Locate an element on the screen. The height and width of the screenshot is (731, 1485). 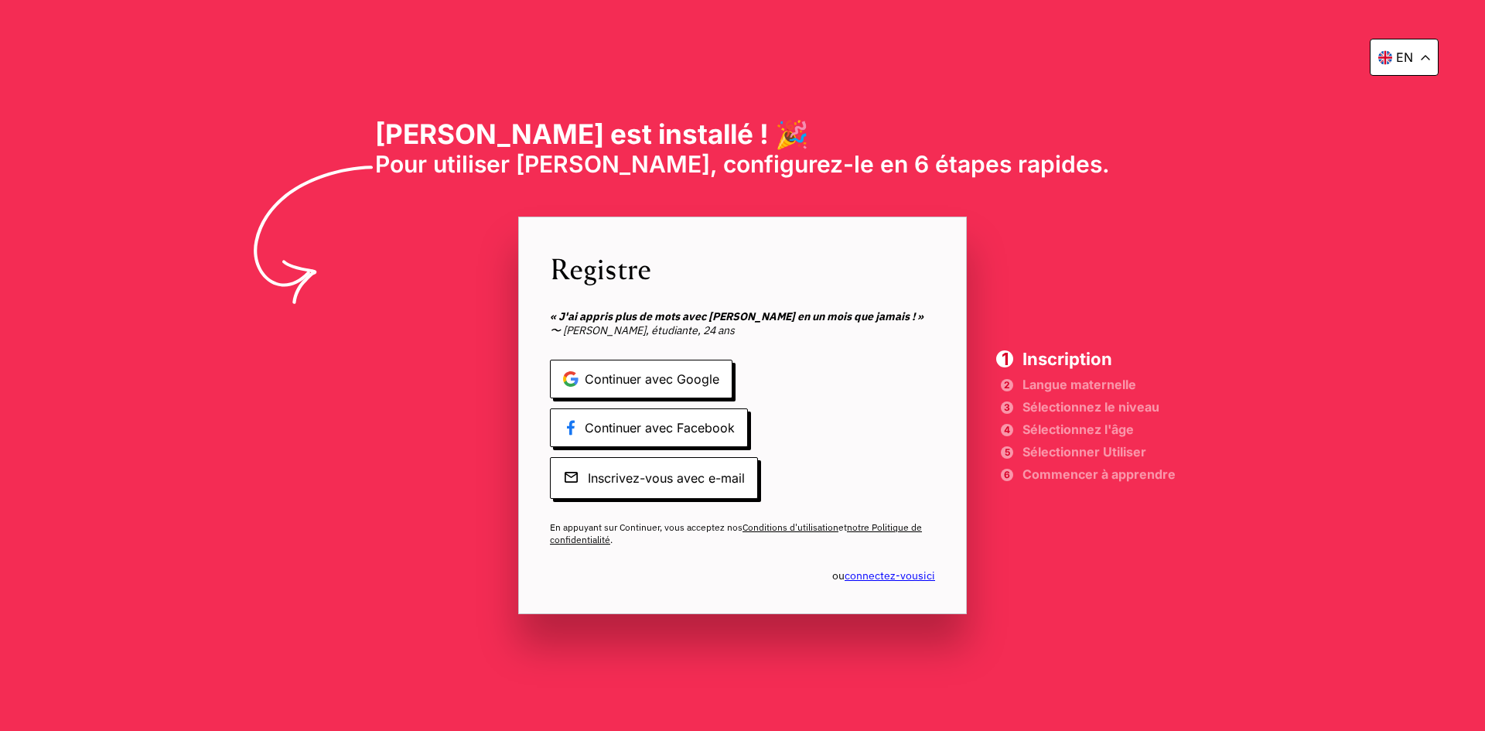
font: Inscrivez-vous avec e-mail is located at coordinates (666, 478).